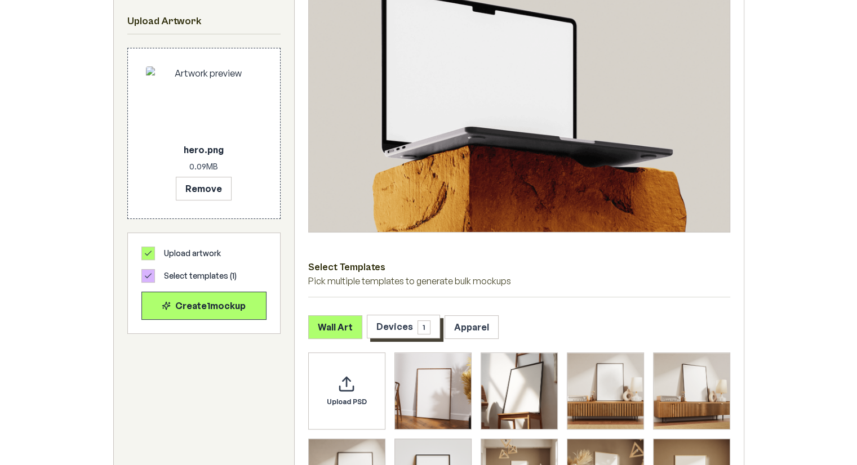 The height and width of the screenshot is (465, 857). I want to click on img: Framed Poster 2, so click(519, 391).